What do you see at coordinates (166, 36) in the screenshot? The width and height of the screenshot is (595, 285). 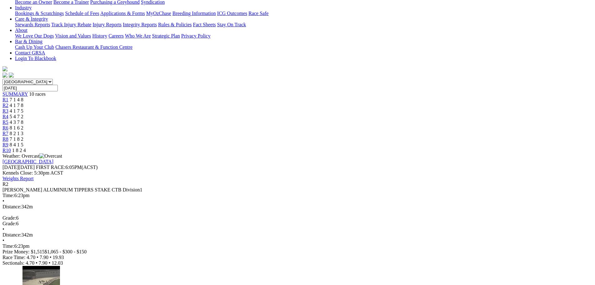 I see `a: Strategic Plan` at bounding box center [166, 36].